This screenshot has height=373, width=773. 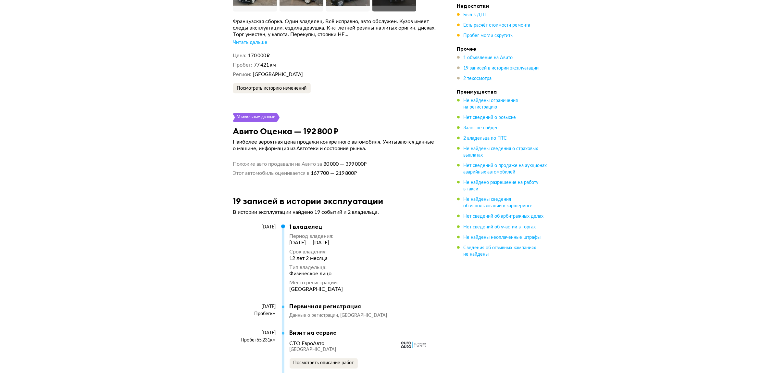 What do you see at coordinates (497, 25) in the screenshot?
I see `span: Есть расчёт стоимости ремонта` at bounding box center [497, 25].